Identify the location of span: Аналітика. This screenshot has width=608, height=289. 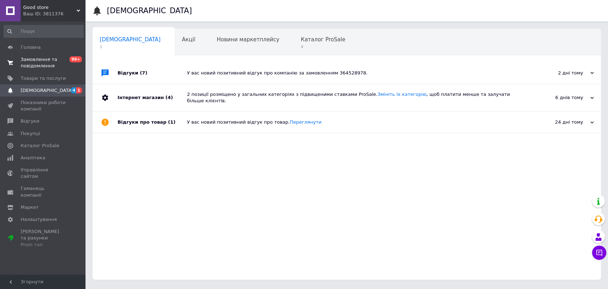
(33, 158).